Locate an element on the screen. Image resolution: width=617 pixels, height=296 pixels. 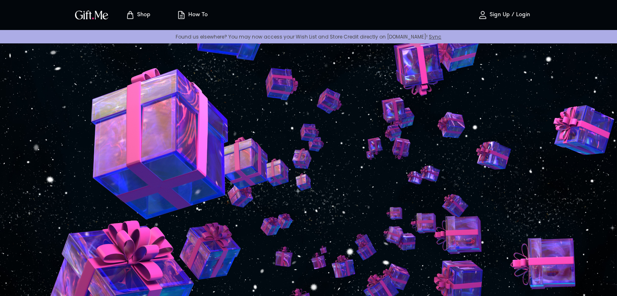
button: Sign Up / Login is located at coordinates (504, 15).